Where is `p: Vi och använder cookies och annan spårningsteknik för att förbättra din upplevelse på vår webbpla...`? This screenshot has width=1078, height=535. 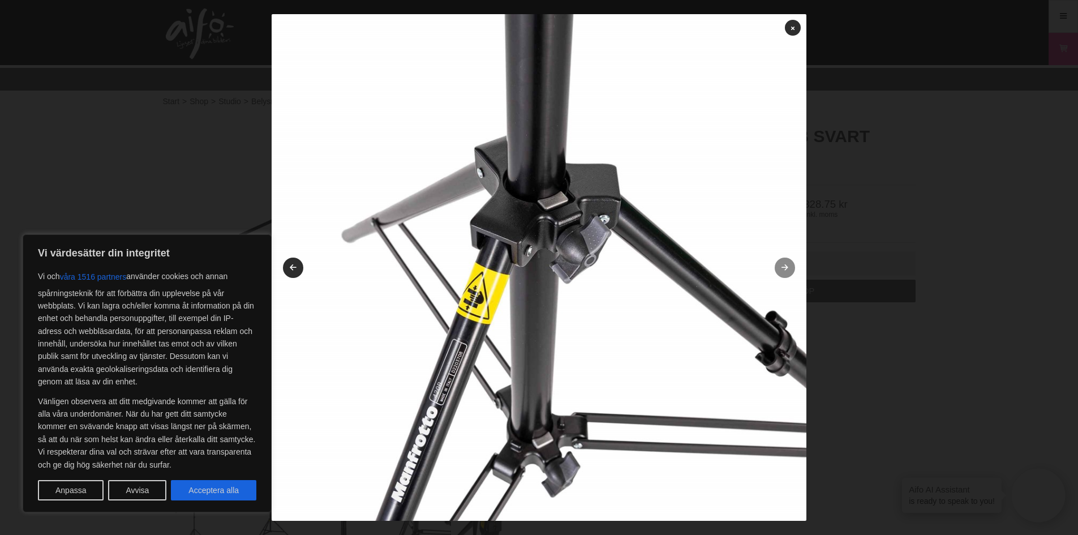
p: Vi och använder cookies och annan spårningsteknik för att förbättra din upplevelse på vår webbpla... is located at coordinates (147, 327).